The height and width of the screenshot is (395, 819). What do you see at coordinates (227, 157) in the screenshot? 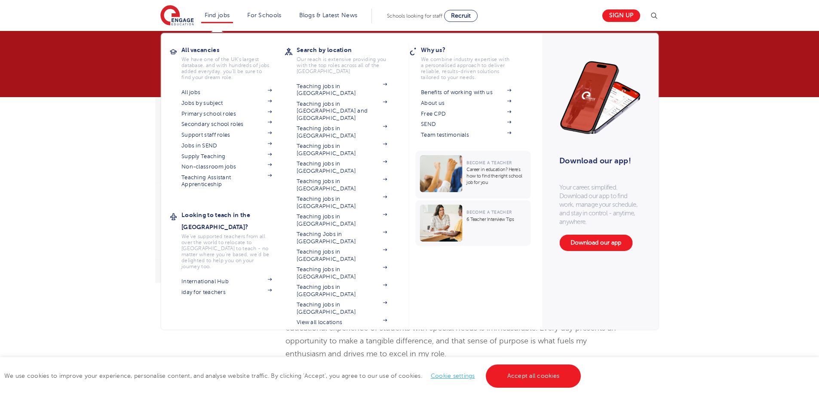
I see `a: Supply Teaching` at bounding box center [227, 157].